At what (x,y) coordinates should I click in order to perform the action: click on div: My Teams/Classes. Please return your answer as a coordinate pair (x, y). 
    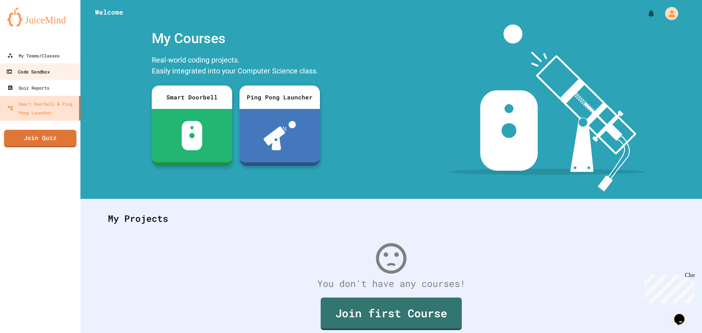
    Looking at the image, I should click on (33, 56).